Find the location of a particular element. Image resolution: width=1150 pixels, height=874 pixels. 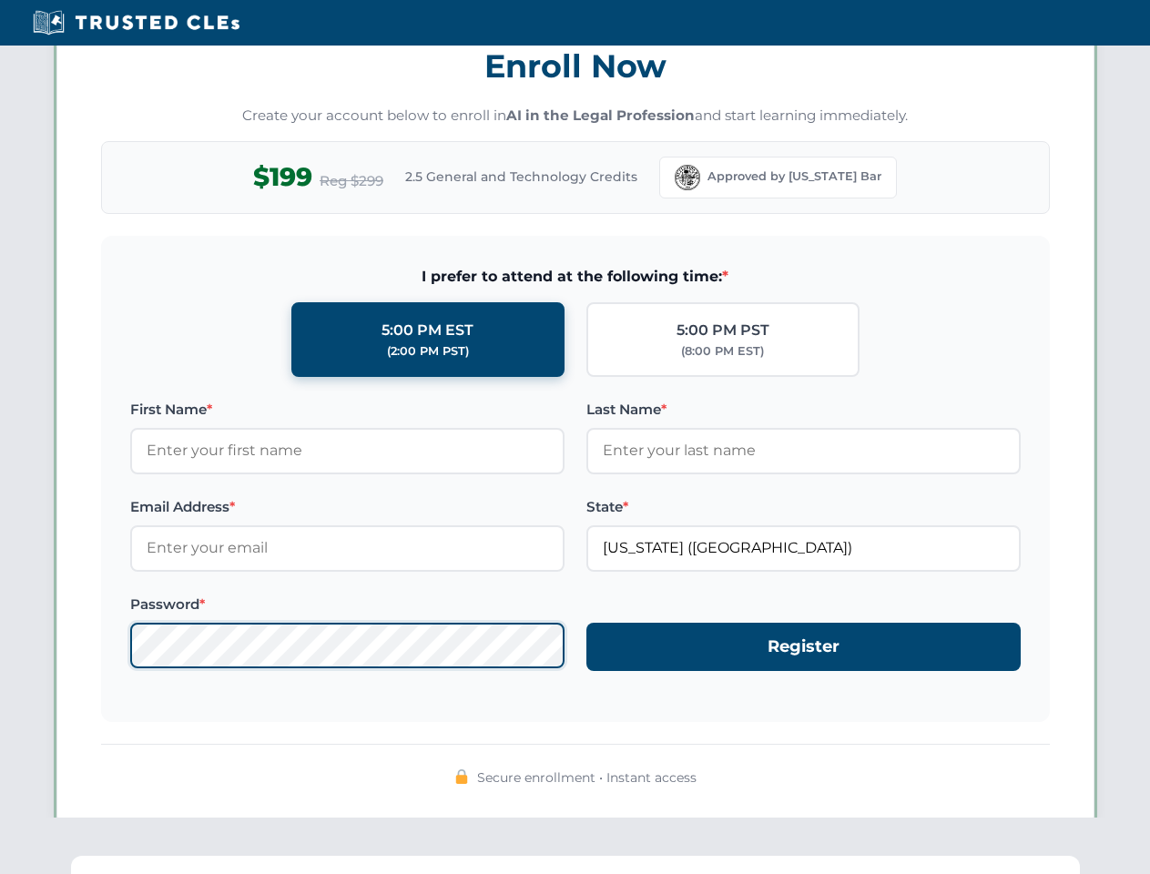

img: Trusted CLEs is located at coordinates (136, 23).